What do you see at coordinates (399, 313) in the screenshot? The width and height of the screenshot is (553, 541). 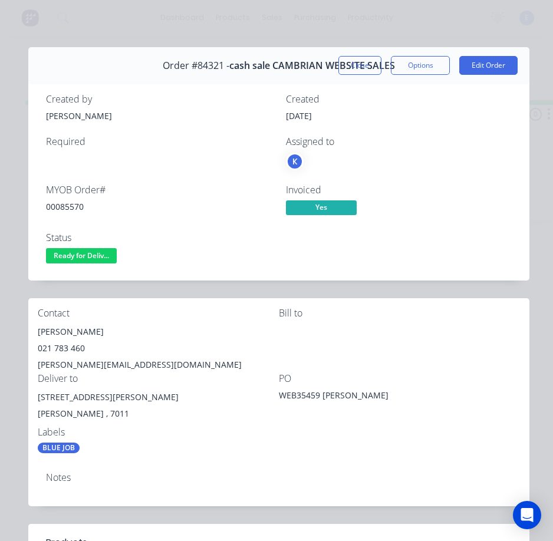 I see `div: Bill to` at bounding box center [399, 313].